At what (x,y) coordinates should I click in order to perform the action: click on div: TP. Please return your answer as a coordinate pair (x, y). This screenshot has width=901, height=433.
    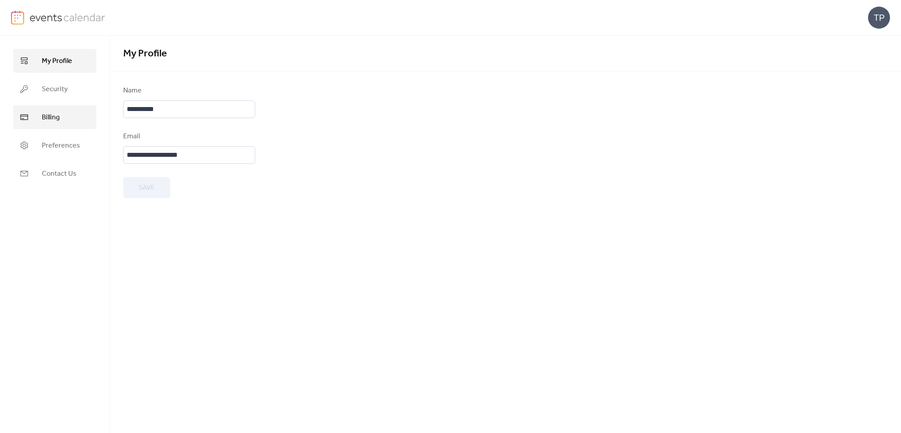
    Looking at the image, I should click on (879, 18).